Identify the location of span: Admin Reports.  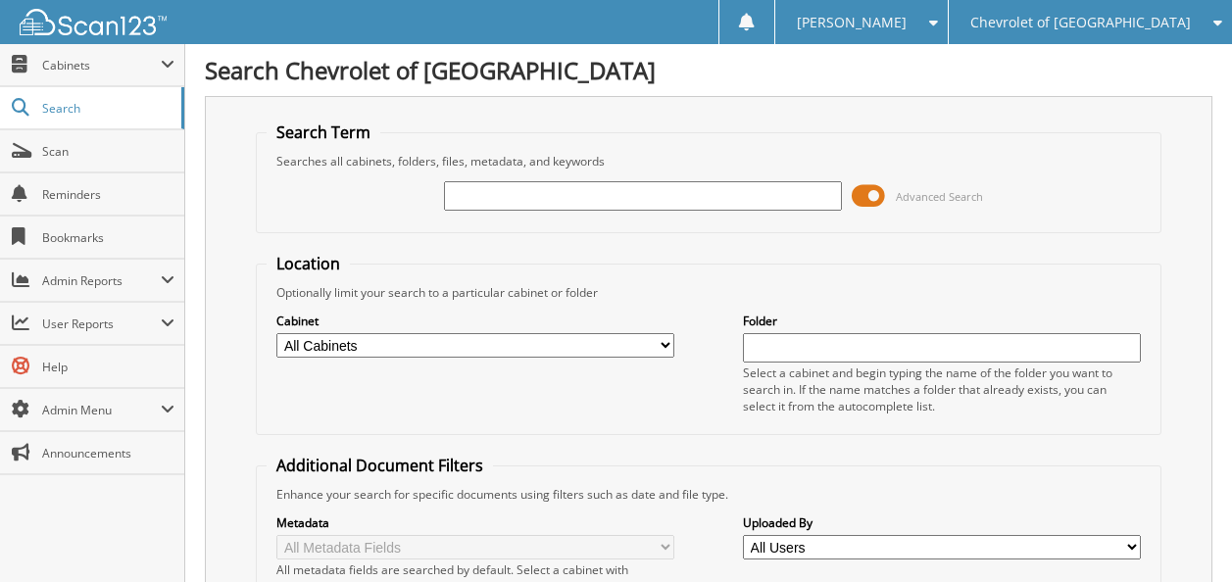
(101, 280).